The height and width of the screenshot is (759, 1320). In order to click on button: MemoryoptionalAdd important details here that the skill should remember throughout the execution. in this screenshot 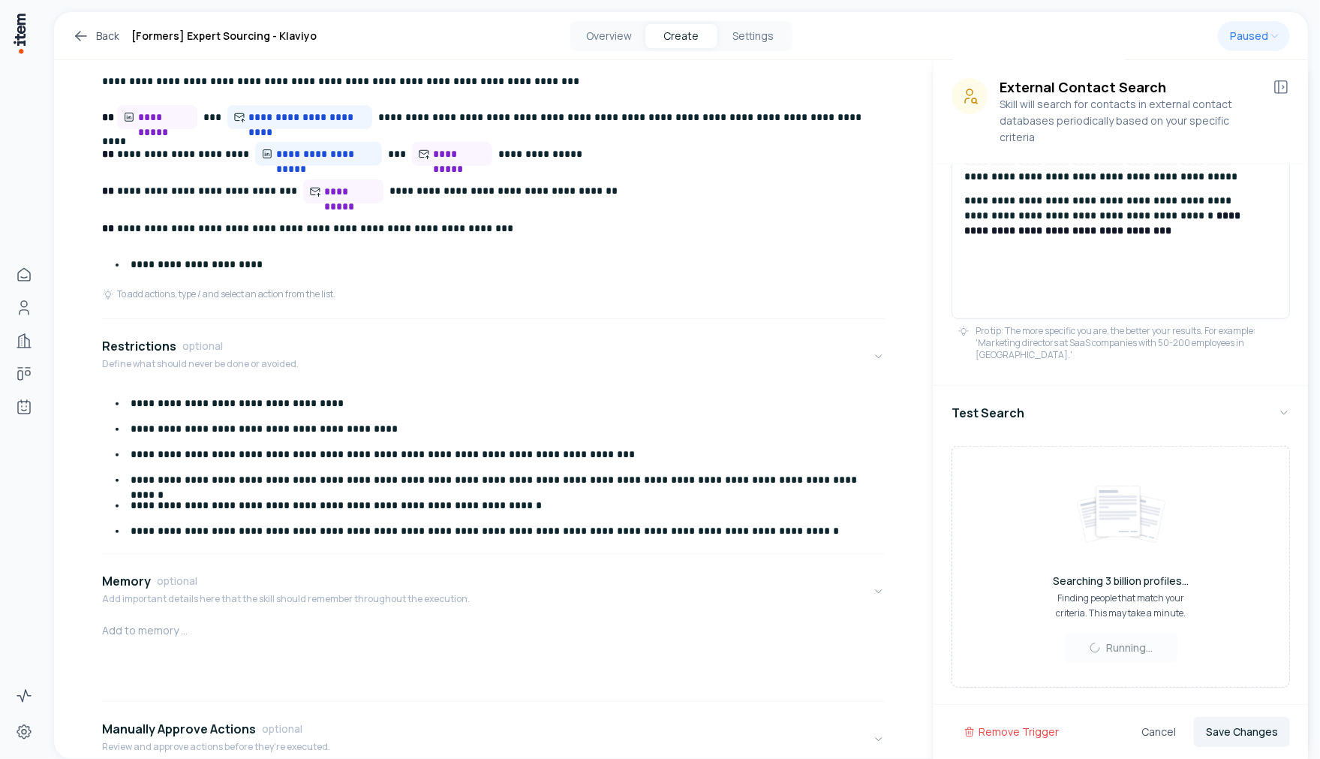, I will do `click(493, 591)`.